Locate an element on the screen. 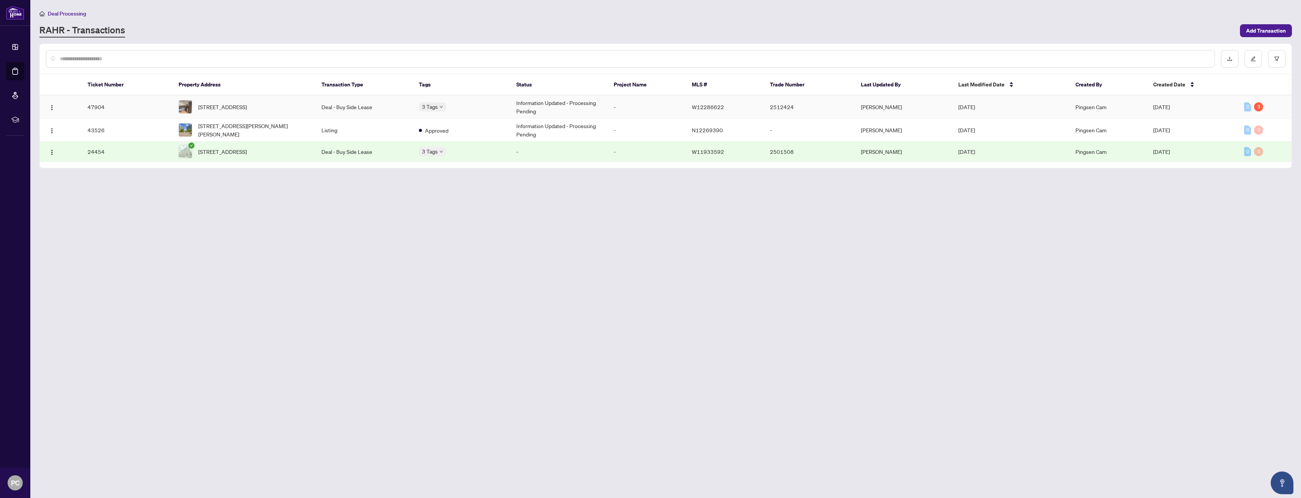 The image size is (1301, 498). th: Trade Number is located at coordinates (809, 85).